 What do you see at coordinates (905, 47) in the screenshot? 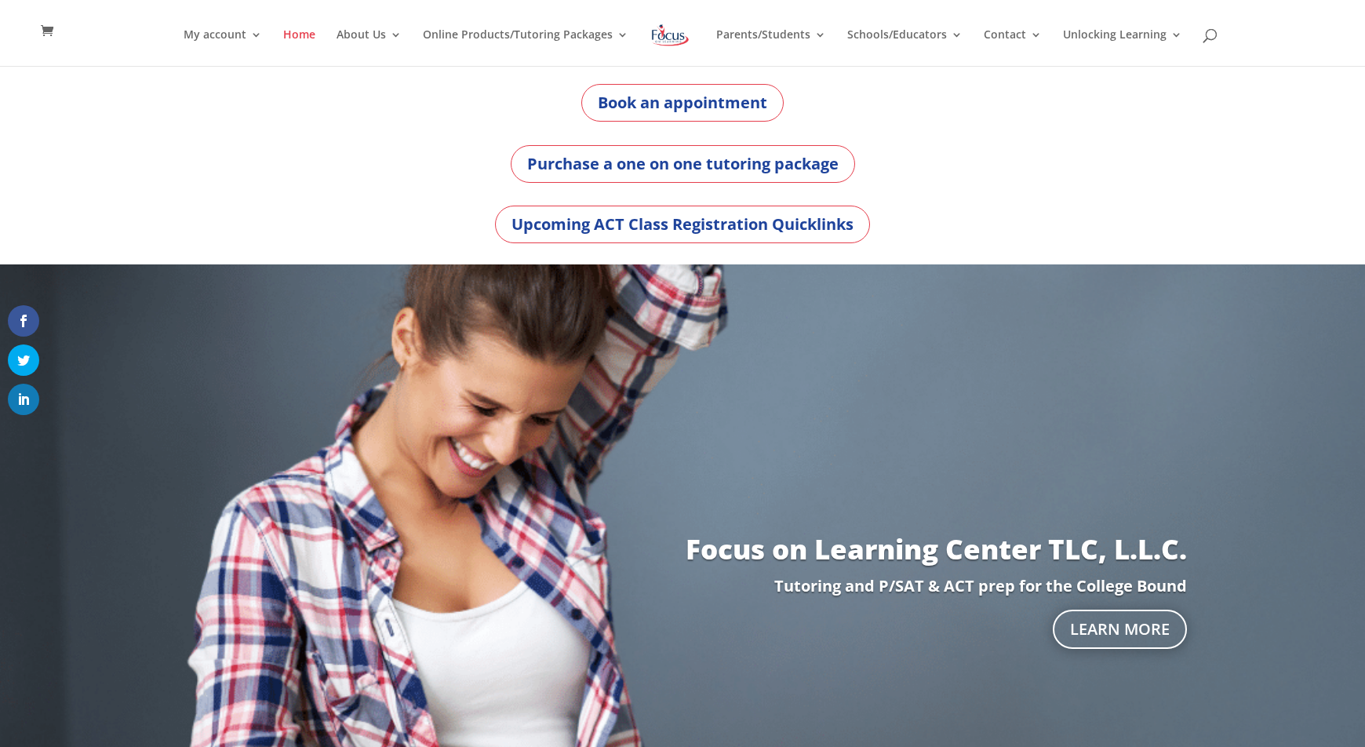
I see `a: Schools/Educators` at bounding box center [905, 47].